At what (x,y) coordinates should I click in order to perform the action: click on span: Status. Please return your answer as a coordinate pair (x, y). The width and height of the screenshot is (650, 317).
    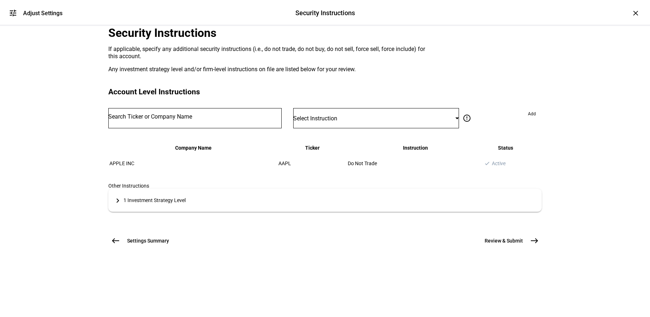
    Looking at the image, I should click on (505, 148).